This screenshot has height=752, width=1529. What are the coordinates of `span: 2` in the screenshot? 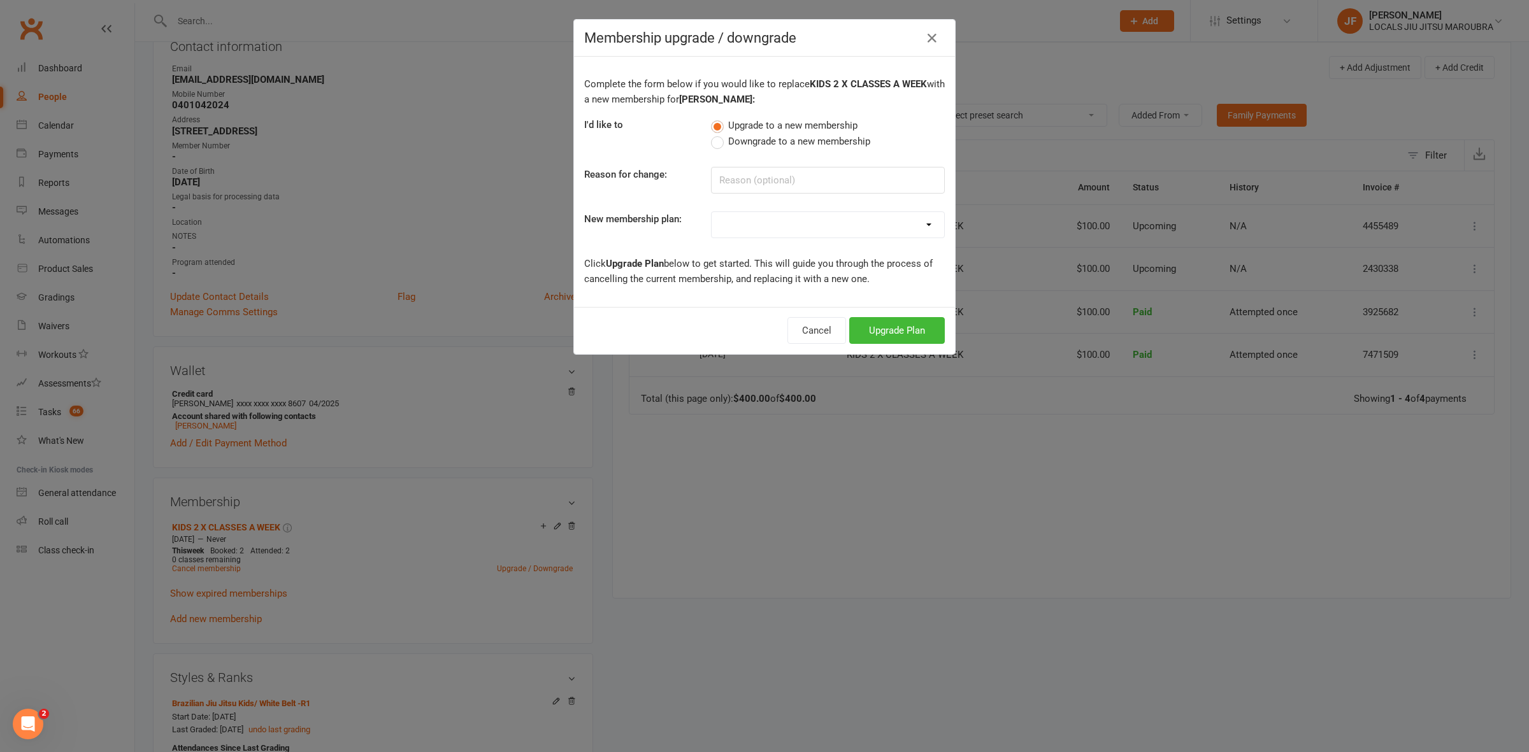 It's located at (44, 714).